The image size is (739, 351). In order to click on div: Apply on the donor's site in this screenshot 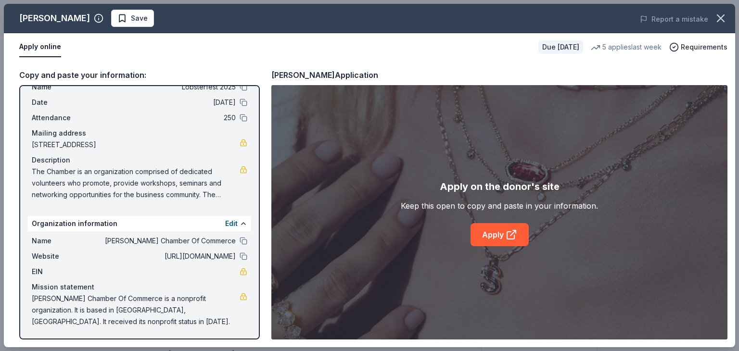, I will do `click(500, 187)`.